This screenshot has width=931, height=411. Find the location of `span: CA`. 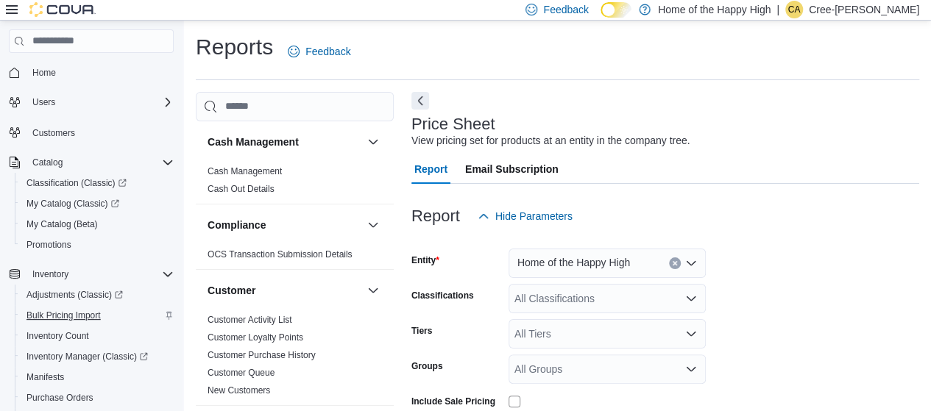

span: CA is located at coordinates (794, 10).